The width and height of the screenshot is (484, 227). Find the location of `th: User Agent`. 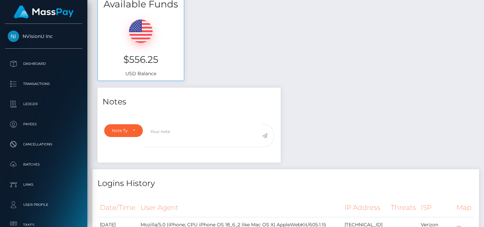

th: User Agent is located at coordinates (240, 208).